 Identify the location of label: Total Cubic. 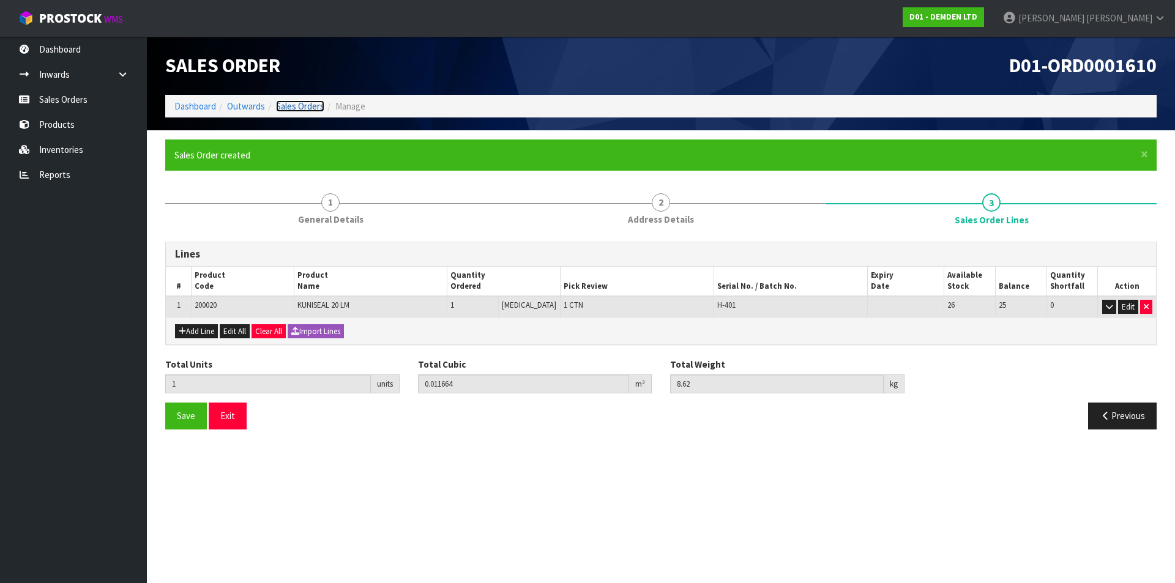
(442, 364).